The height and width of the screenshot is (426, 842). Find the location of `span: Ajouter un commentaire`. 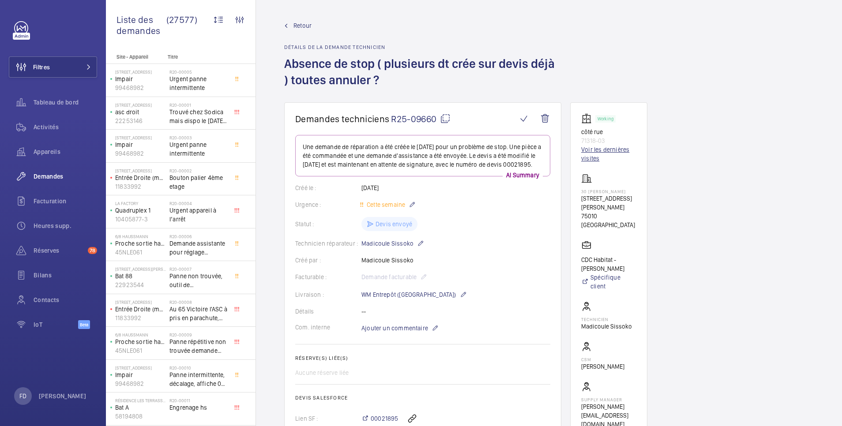

span: Ajouter un commentaire is located at coordinates (394, 328).